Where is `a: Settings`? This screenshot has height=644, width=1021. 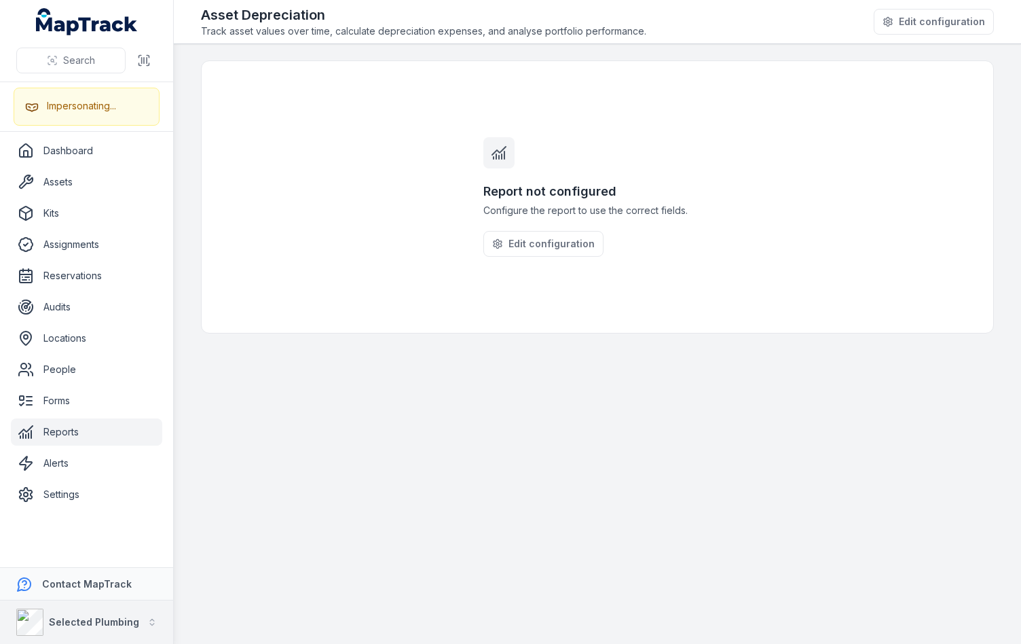 a: Settings is located at coordinates (86, 494).